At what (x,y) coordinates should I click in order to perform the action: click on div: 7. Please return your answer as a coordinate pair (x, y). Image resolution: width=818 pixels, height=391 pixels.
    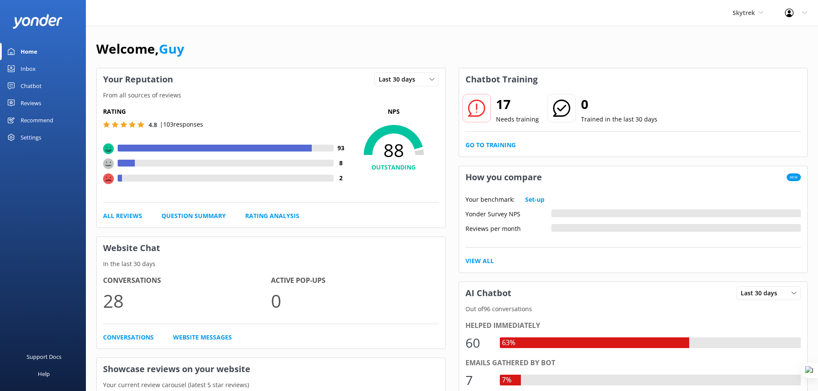
    Looking at the image, I should click on (478, 380).